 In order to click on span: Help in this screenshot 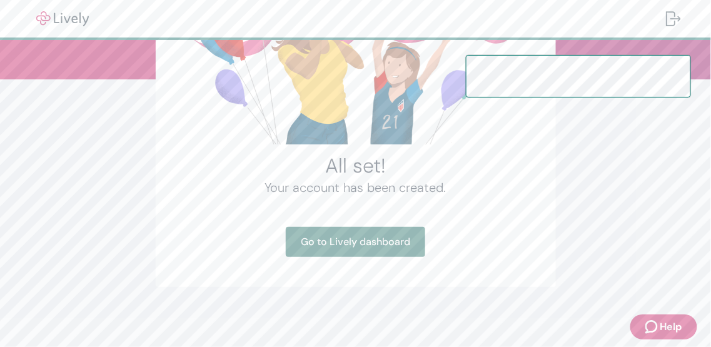, I will do `click(671, 327)`.